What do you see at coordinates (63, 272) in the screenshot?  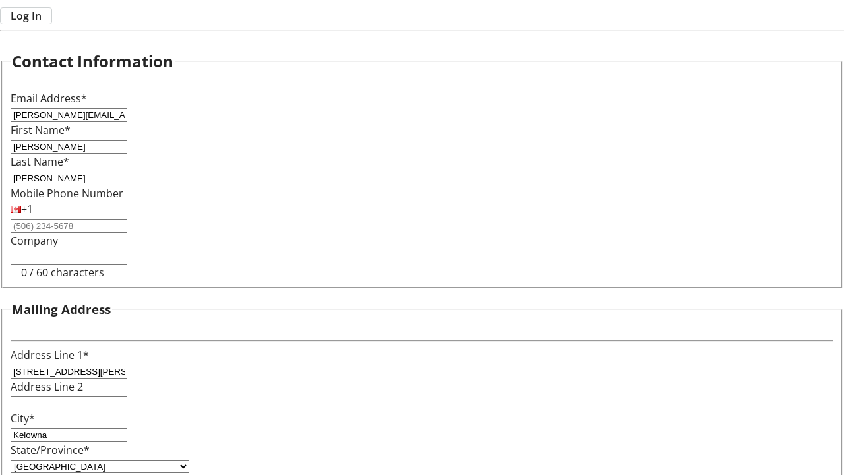 I see `tr-character-limit: 0 / 60 characters` at bounding box center [63, 272].